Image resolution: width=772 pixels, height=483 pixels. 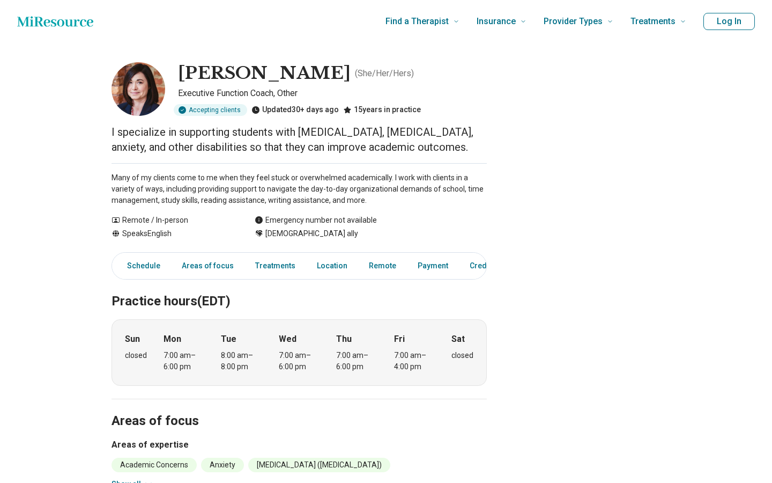 What do you see at coordinates (229, 339) in the screenshot?
I see `strong: Tue` at bounding box center [229, 339].